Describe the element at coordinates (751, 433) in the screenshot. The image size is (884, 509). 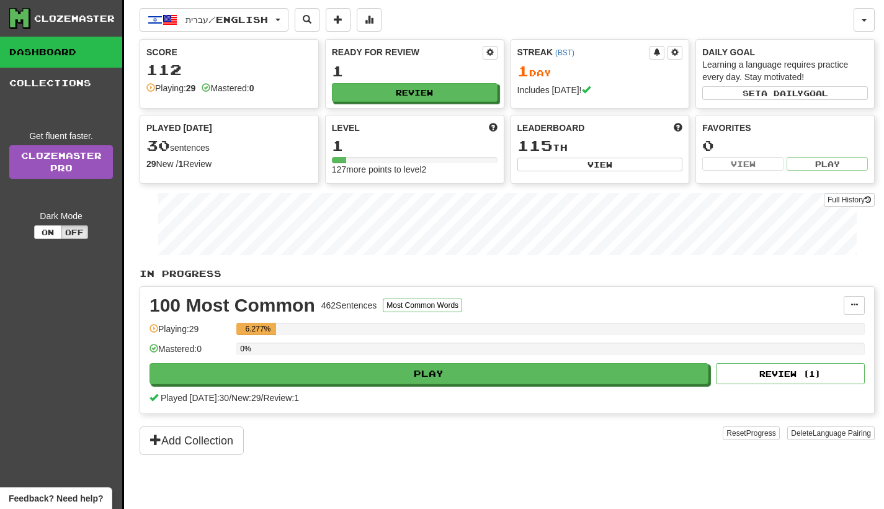
I see `button: ResetProgress` at that location.